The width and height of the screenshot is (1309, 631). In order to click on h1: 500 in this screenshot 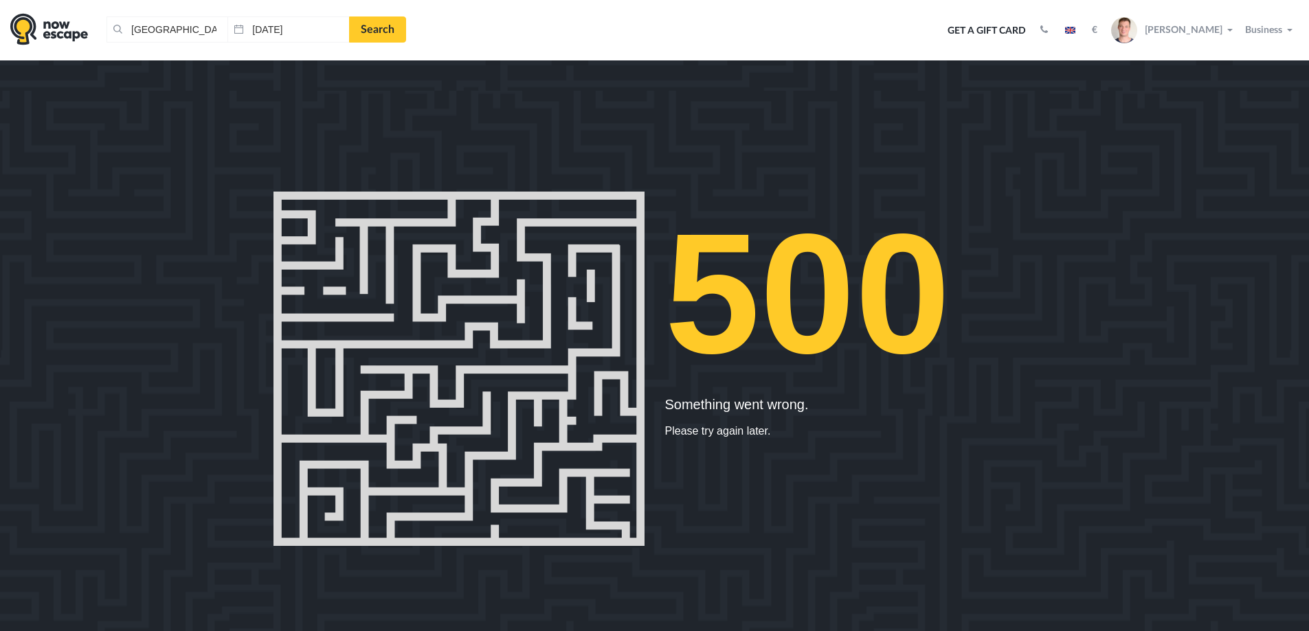, I will do `click(850, 294)`.